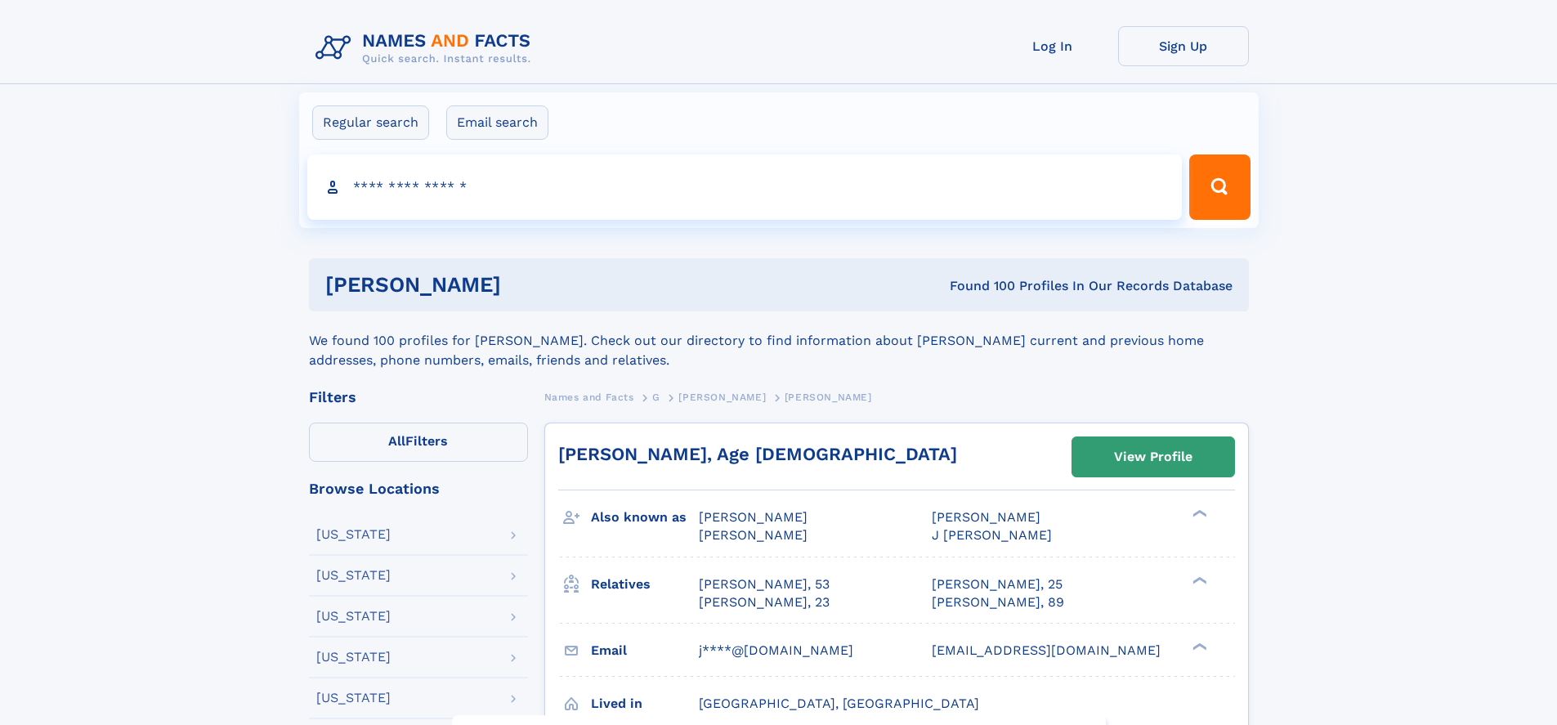 The image size is (1557, 725). I want to click on h3: Also known as, so click(645, 517).